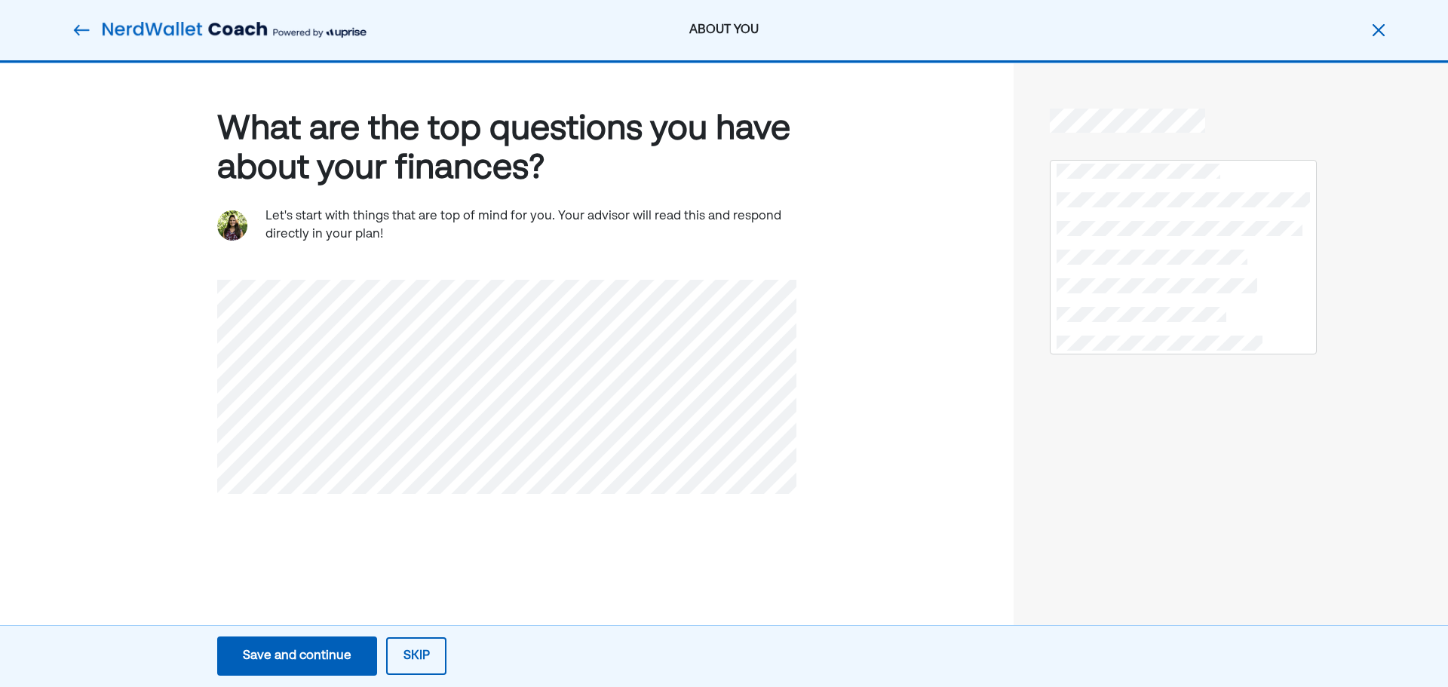  What do you see at coordinates (297, 656) in the screenshot?
I see `button: Save and continue` at bounding box center [297, 656].